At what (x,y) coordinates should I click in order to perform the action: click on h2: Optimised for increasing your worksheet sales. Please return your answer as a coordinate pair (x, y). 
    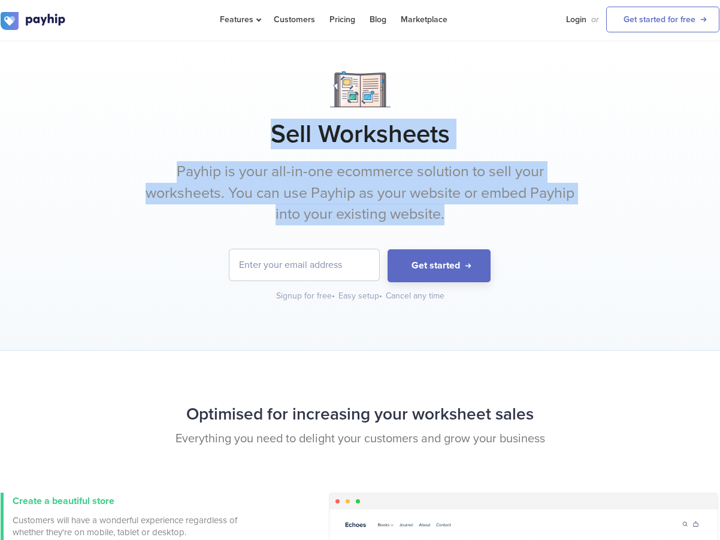
    Looking at the image, I should click on (360, 414).